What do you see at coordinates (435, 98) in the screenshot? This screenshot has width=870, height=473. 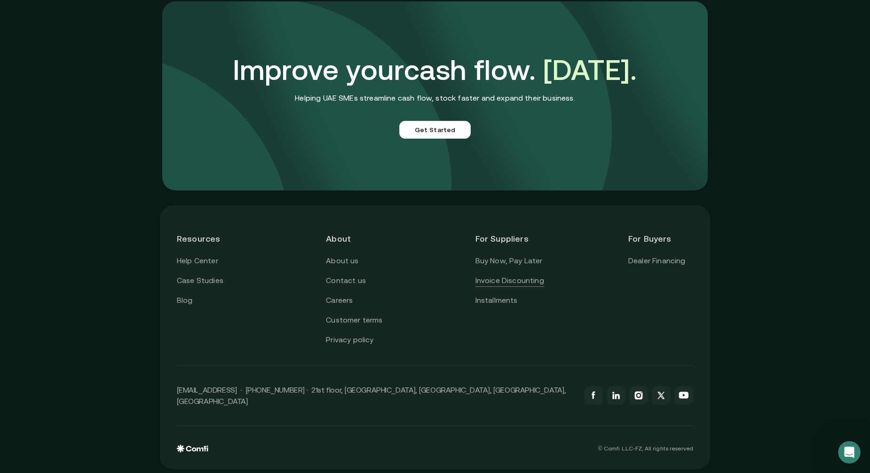 I see `p: Helping UAE SMEs streamline cash flow, stock faster and expand their business.` at bounding box center [435, 98].